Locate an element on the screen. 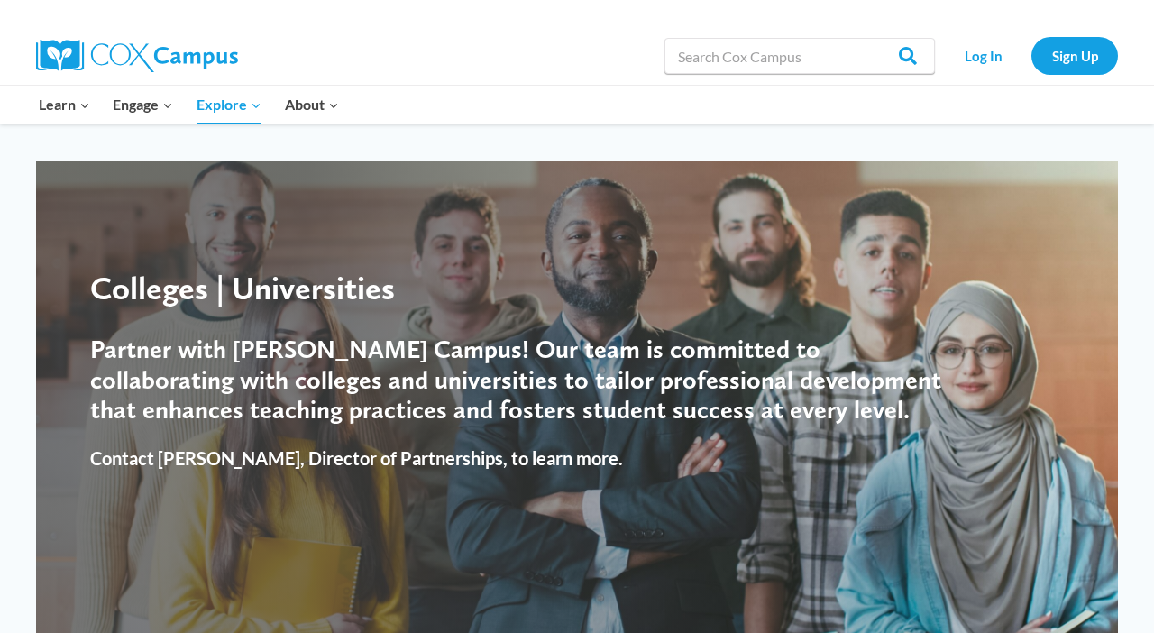  input: Search Cox Campus is located at coordinates (800, 56).